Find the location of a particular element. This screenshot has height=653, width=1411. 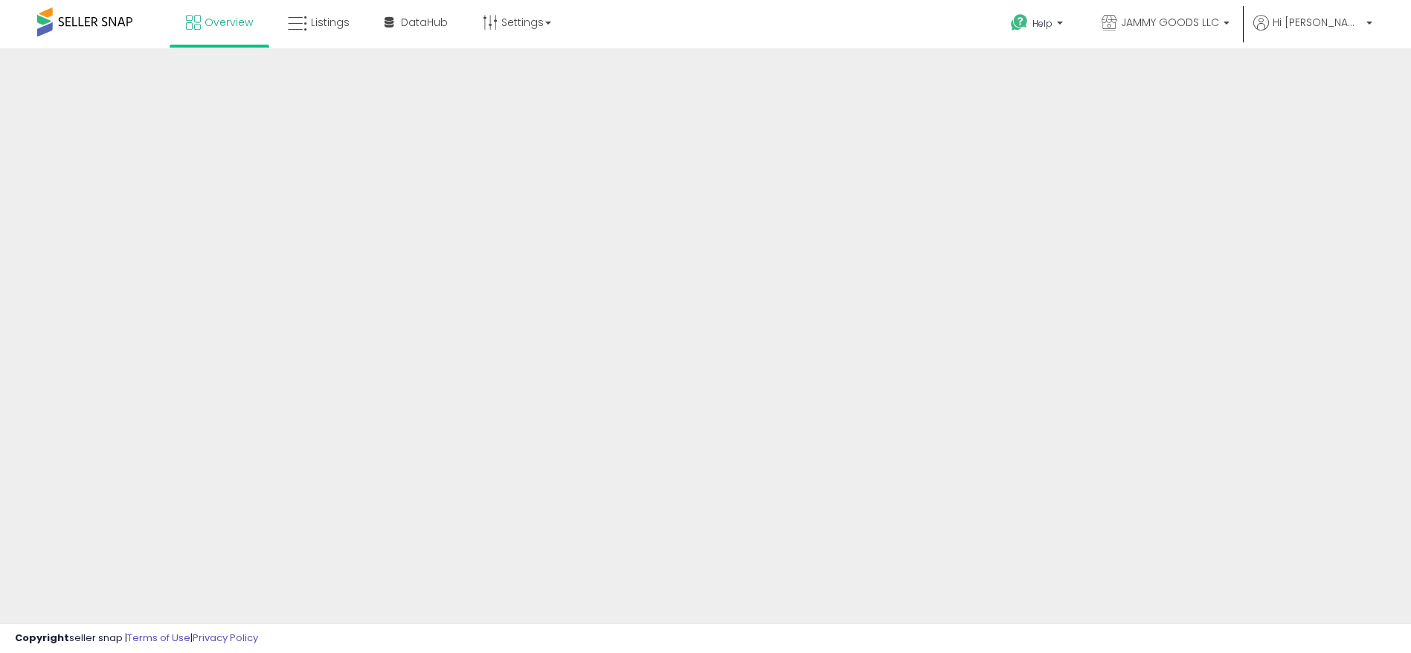

a: Terms of Use is located at coordinates (158, 638).